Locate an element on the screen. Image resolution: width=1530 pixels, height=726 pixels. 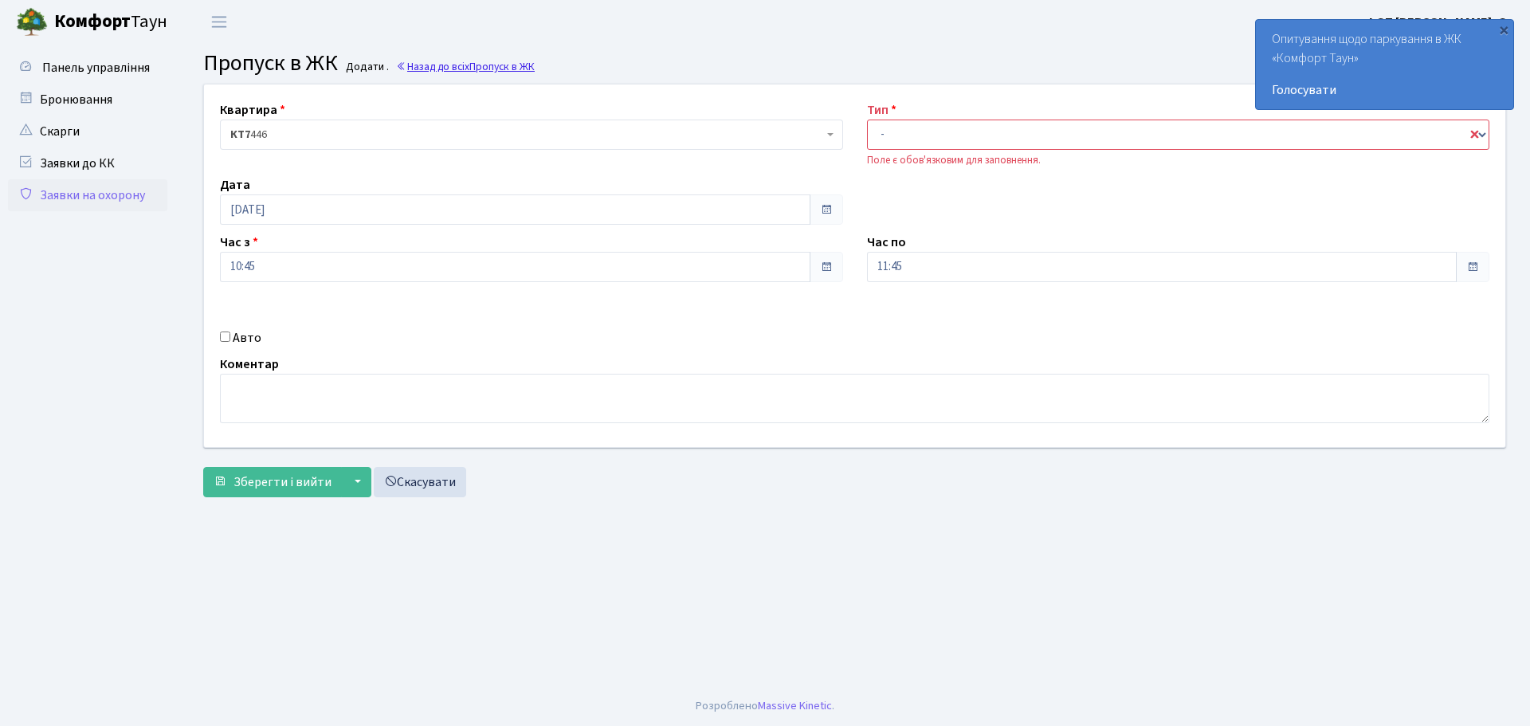
div: Опитування щодо паркування в ЖК «Комфорт Таун» is located at coordinates (1385, 65).